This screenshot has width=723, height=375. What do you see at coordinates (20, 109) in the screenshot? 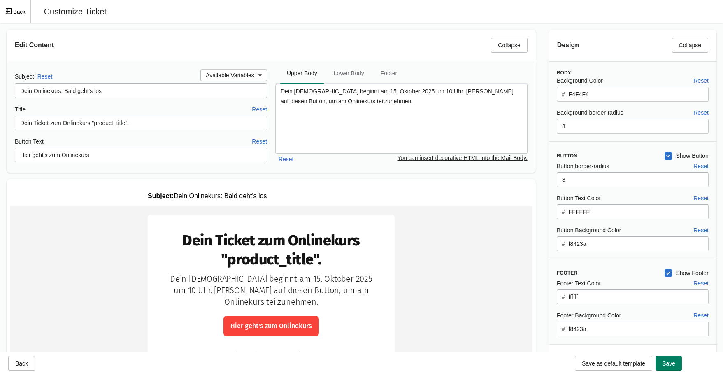
I see `label: Title` at bounding box center [20, 109].